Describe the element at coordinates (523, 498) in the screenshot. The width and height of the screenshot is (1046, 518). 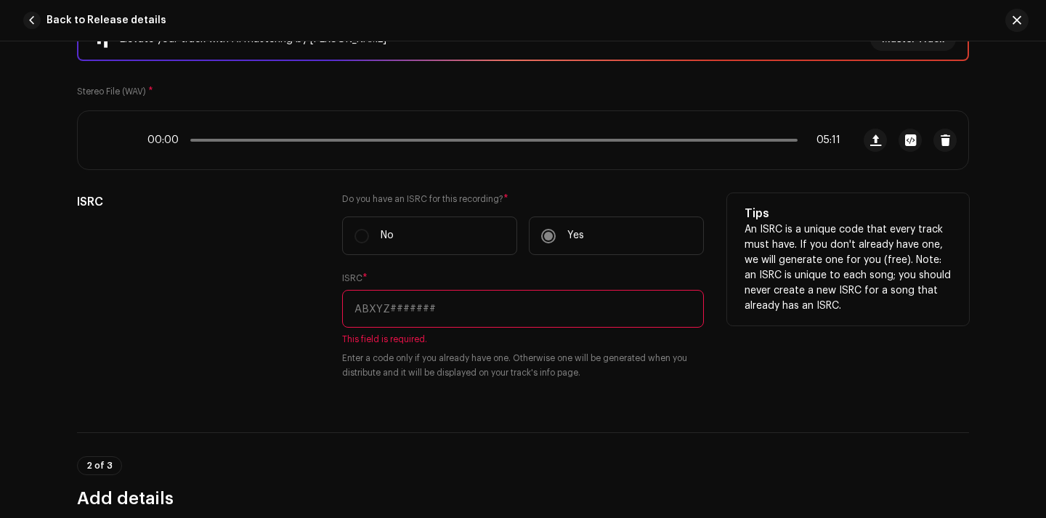
I see `h3: Add details` at that location.